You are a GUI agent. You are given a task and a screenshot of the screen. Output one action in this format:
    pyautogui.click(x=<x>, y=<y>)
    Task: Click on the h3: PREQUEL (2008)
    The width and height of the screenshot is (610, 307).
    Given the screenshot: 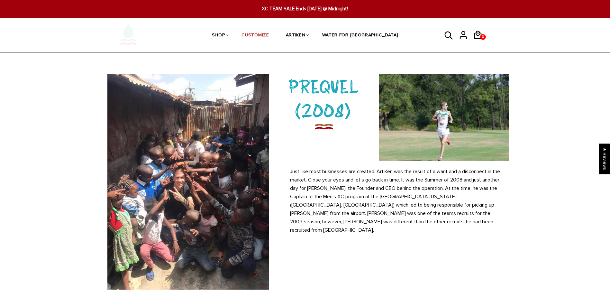 What is the action you would take?
    pyautogui.click(x=324, y=98)
    